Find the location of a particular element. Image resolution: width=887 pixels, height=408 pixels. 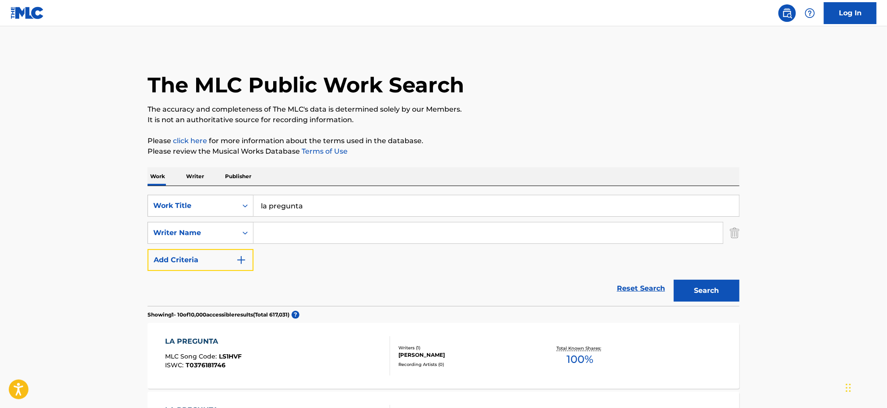

div: Recording Artists ( 0 ) is located at coordinates (464, 364).